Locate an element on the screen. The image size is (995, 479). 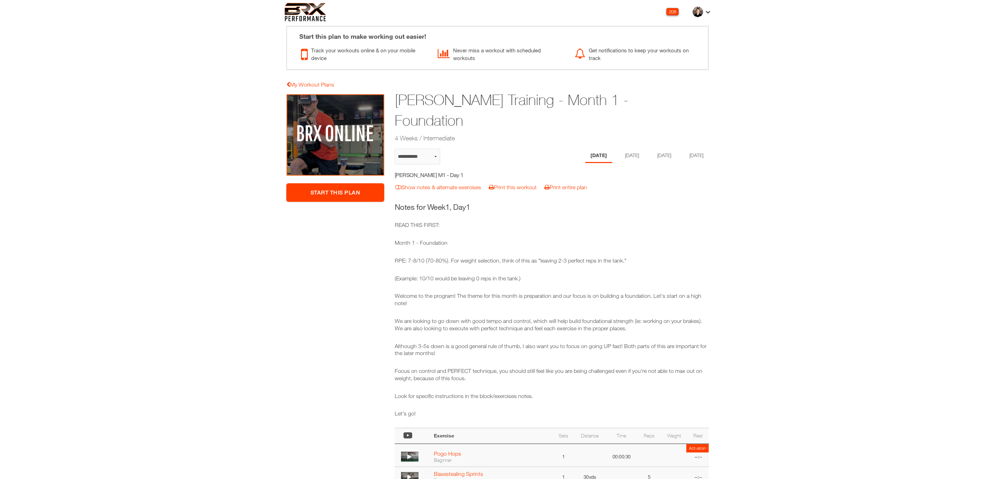
h2: 4 Weeks / Intermediate is located at coordinates (525, 138).